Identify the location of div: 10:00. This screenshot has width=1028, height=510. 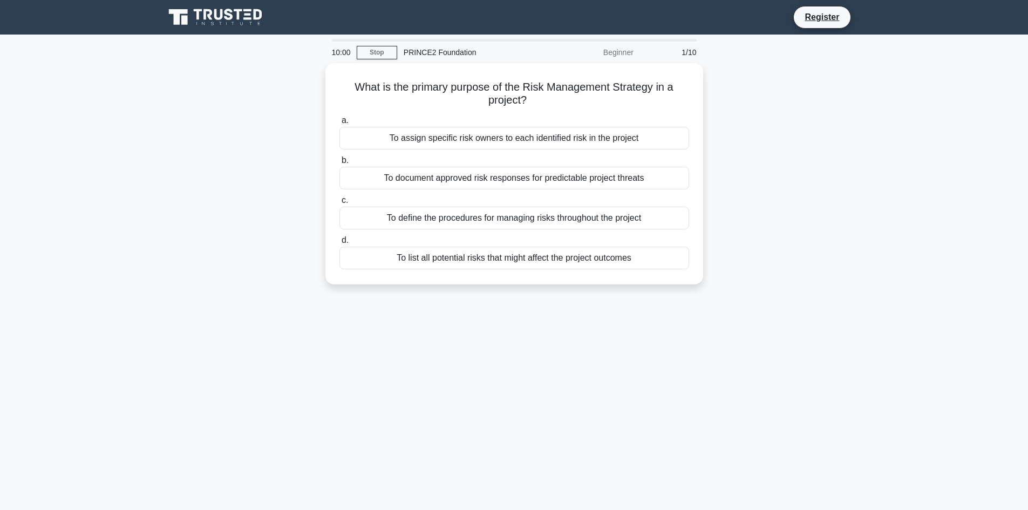
(341, 52).